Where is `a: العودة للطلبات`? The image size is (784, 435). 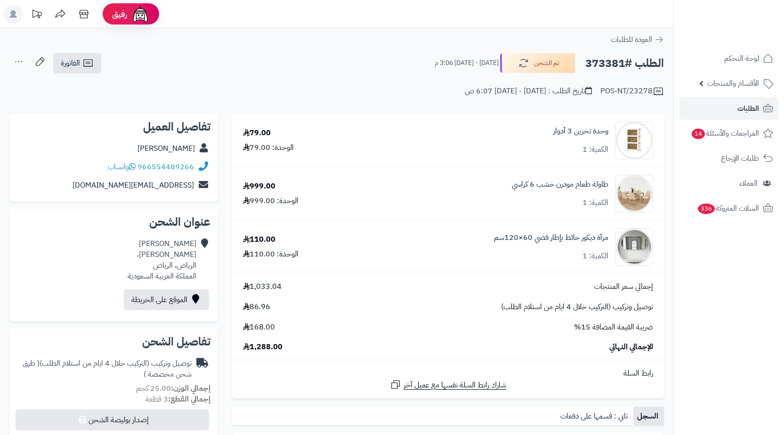
a: العودة للطلبات is located at coordinates (637, 40).